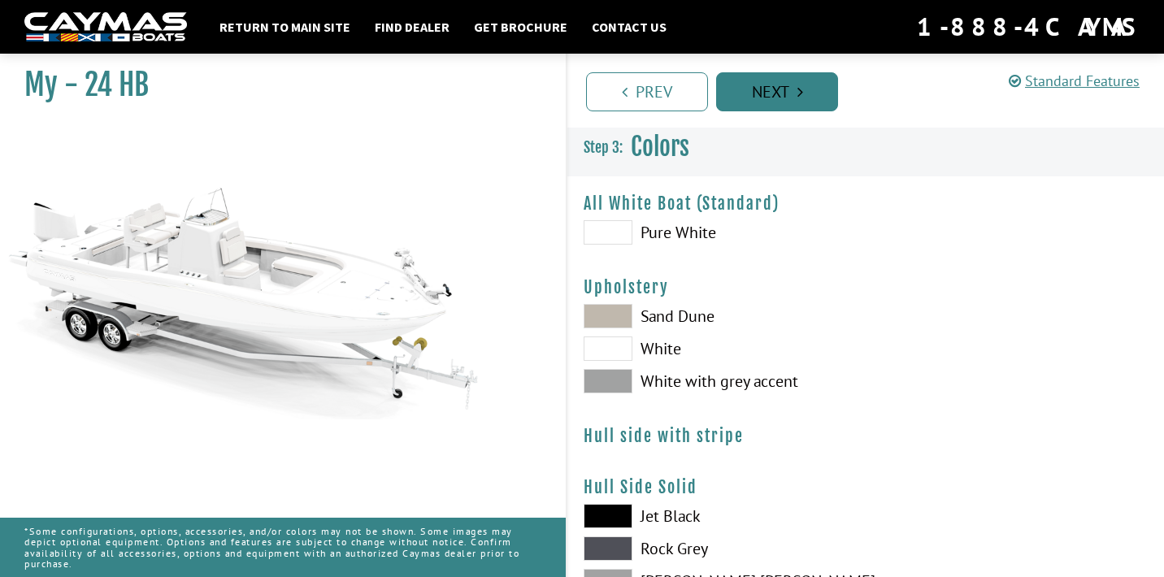 The image size is (1164, 577). Describe the element at coordinates (866, 436) in the screenshot. I see `h4: Hull side with stripe` at that location.